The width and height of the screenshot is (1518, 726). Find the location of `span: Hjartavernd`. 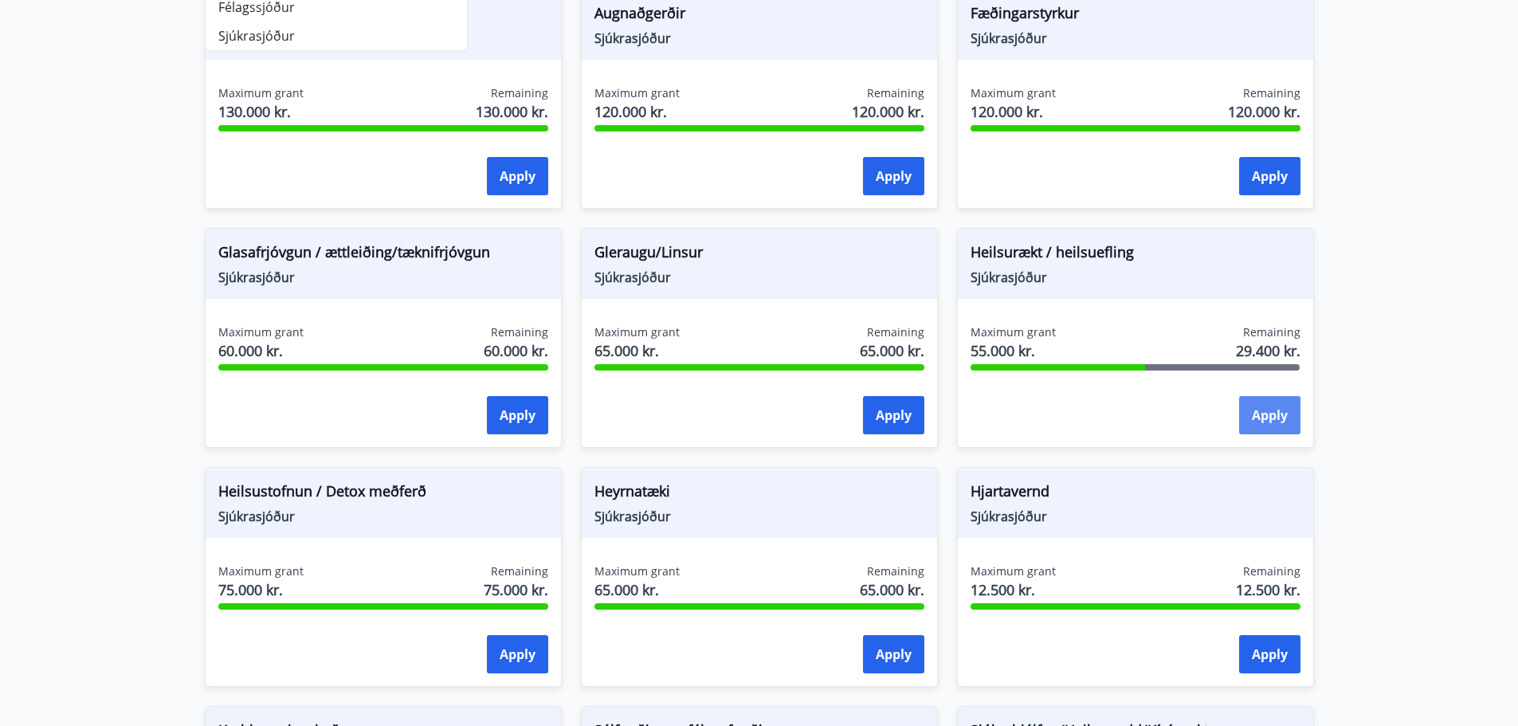

span: Hjartavernd is located at coordinates (1136, 494).